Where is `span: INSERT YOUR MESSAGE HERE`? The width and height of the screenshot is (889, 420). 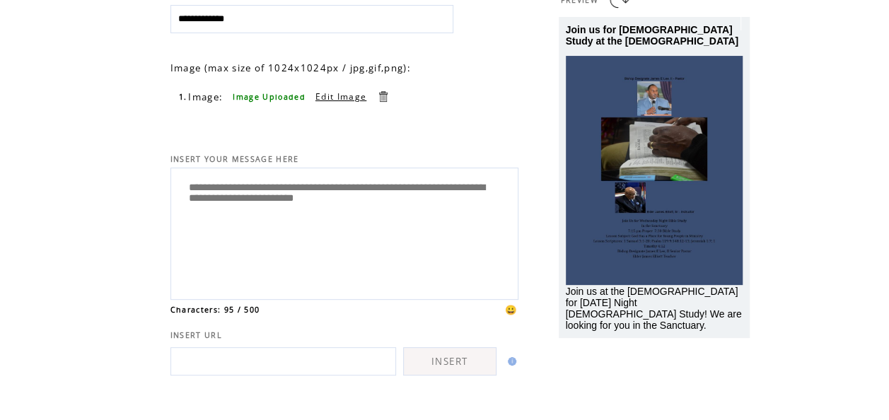 span: INSERT YOUR MESSAGE HERE is located at coordinates (235, 159).